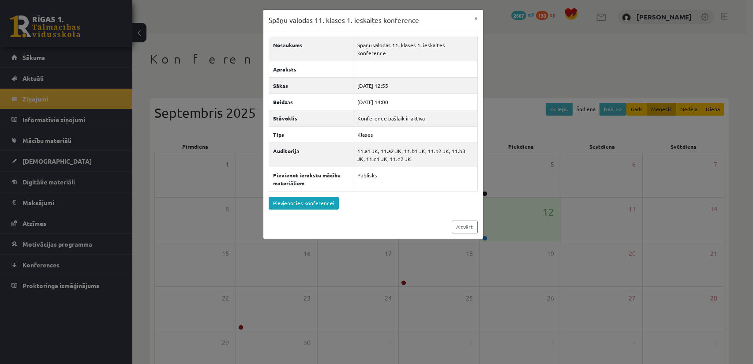  What do you see at coordinates (311, 179) in the screenshot?
I see `th: Pievienot ierakstu mācību materiāliem` at bounding box center [311, 179].